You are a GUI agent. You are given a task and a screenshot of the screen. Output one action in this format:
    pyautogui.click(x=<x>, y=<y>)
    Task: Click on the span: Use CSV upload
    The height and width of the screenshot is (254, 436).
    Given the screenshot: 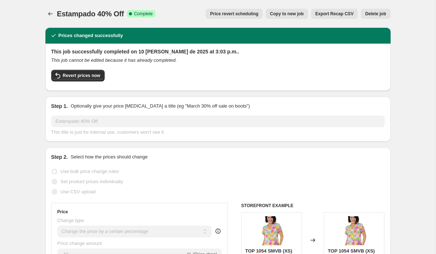 What is the action you would take?
    pyautogui.click(x=78, y=191)
    